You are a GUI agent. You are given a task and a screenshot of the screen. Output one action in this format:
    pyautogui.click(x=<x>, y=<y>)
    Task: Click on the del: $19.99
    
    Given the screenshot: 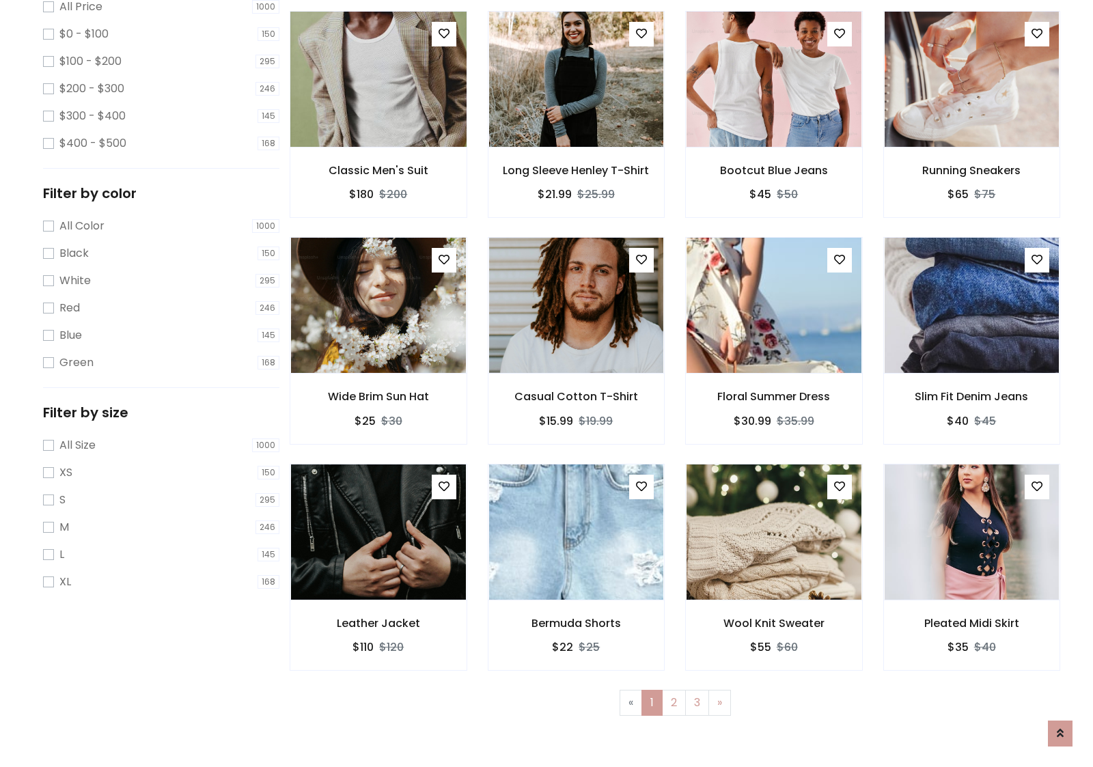 What is the action you would take?
    pyautogui.click(x=595, y=421)
    